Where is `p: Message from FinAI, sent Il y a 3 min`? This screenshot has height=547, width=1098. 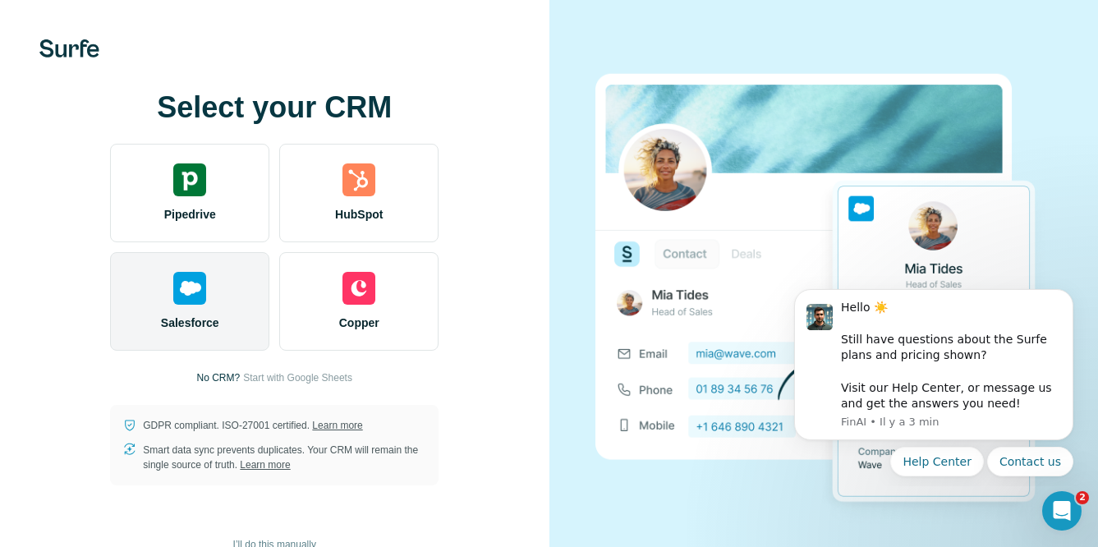 p: Message from FinAI, sent Il y a 3 min is located at coordinates (181, 148).